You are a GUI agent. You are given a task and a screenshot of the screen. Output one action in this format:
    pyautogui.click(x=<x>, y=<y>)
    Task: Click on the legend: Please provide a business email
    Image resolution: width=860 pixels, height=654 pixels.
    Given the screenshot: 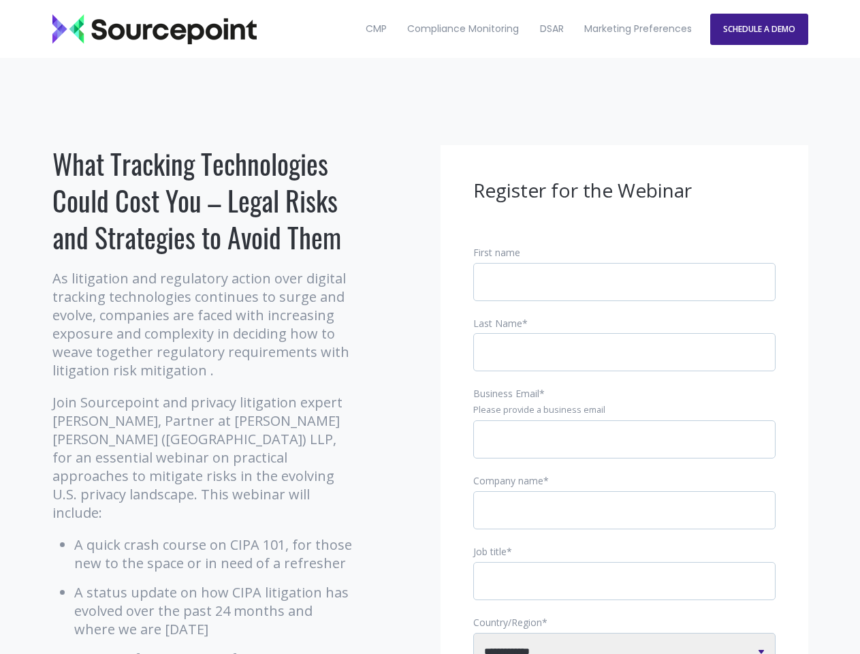 What is the action you would take?
    pyautogui.click(x=625, y=410)
    